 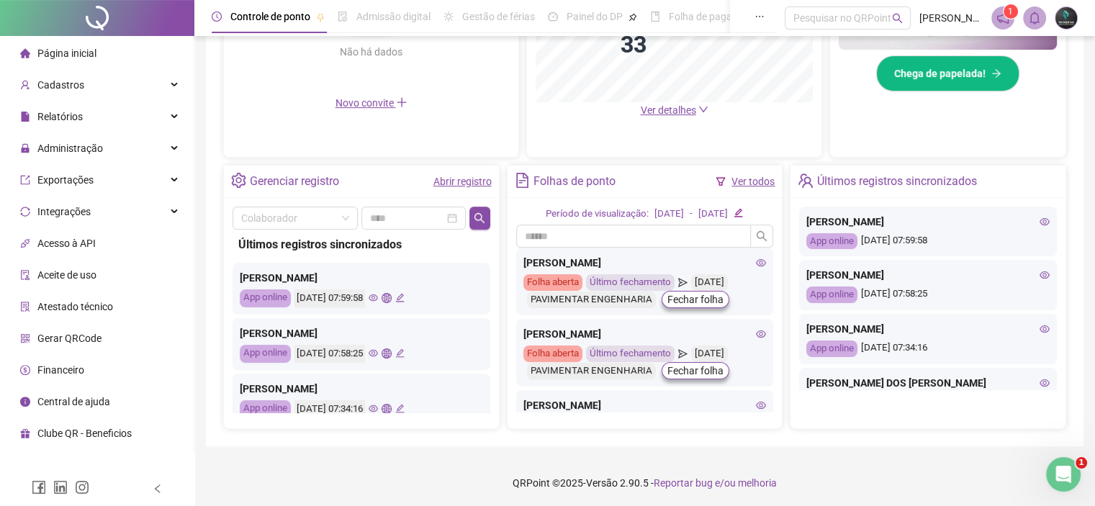 I want to click on span: setting, so click(x=238, y=180).